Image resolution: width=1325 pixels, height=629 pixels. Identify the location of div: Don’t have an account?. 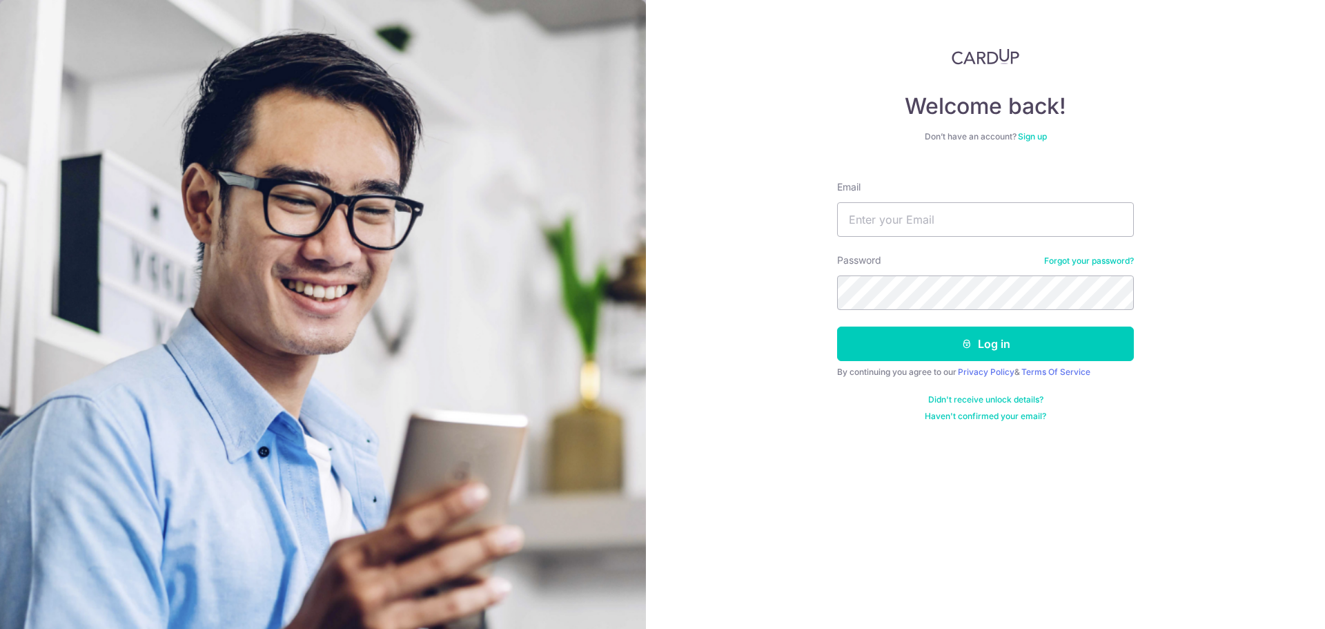
(986, 137).